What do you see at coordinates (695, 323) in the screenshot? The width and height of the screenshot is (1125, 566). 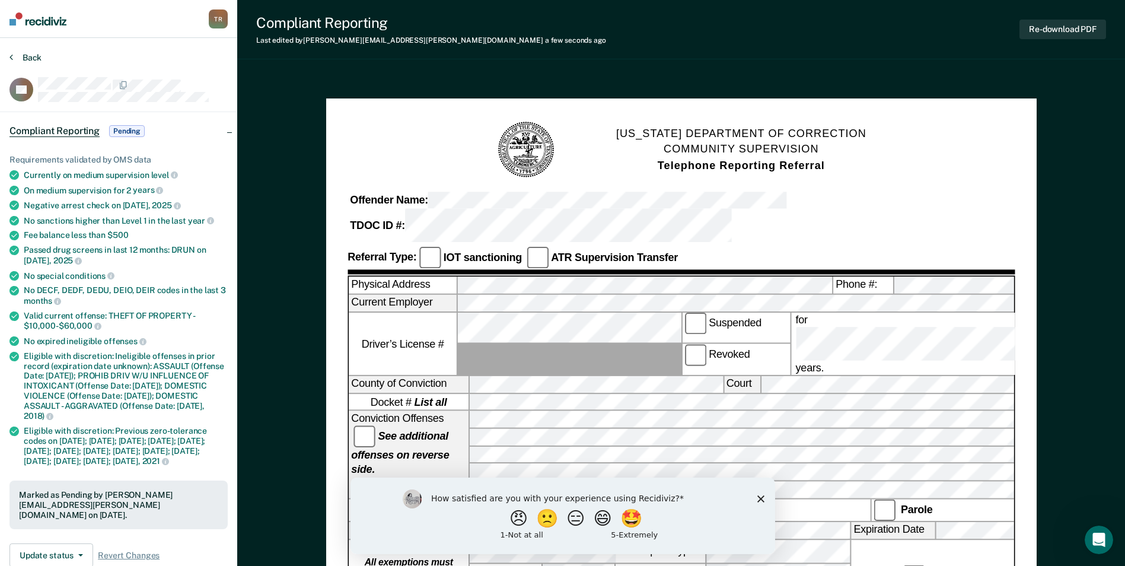 I see `input: Suspended` at bounding box center [695, 323].